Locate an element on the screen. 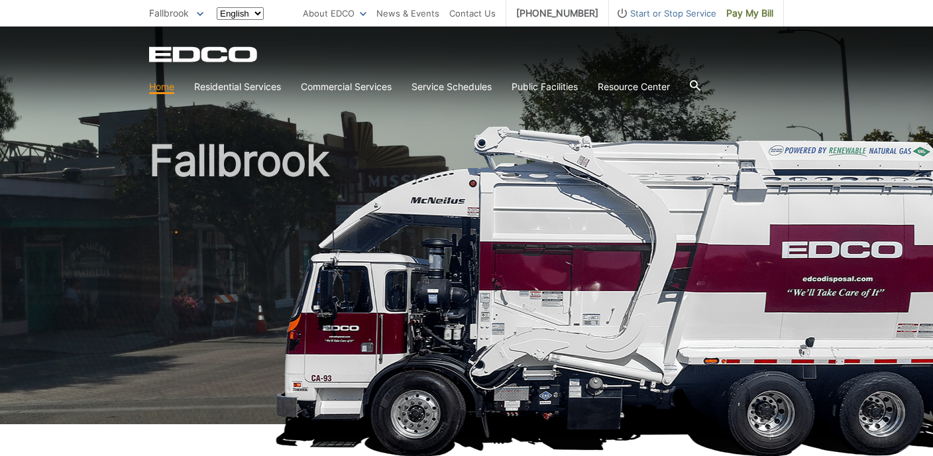 The height and width of the screenshot is (456, 933). a: Resource Center is located at coordinates (634, 87).